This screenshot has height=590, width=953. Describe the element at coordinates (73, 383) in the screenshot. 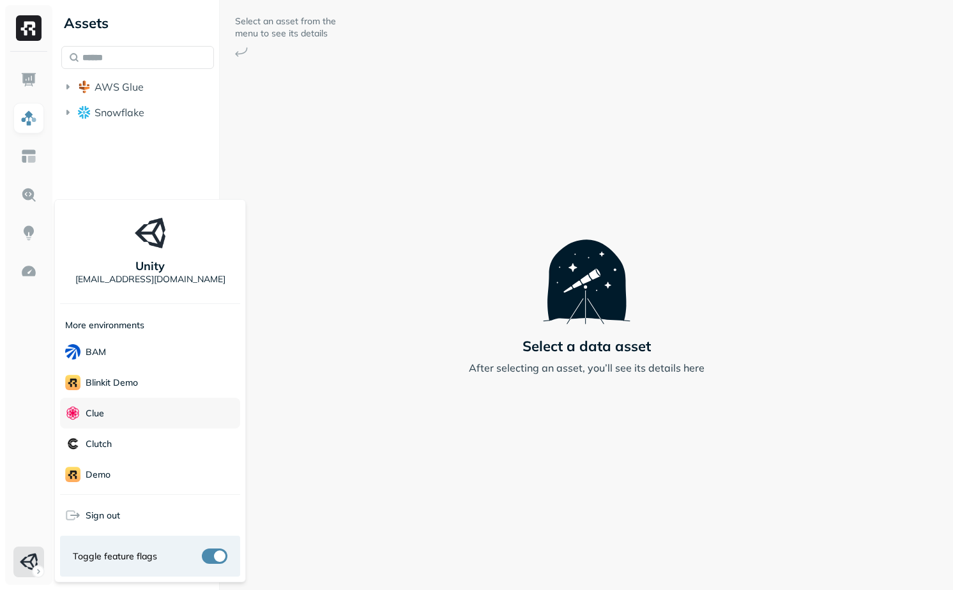

I see `img: Blinkit Demo` at that location.